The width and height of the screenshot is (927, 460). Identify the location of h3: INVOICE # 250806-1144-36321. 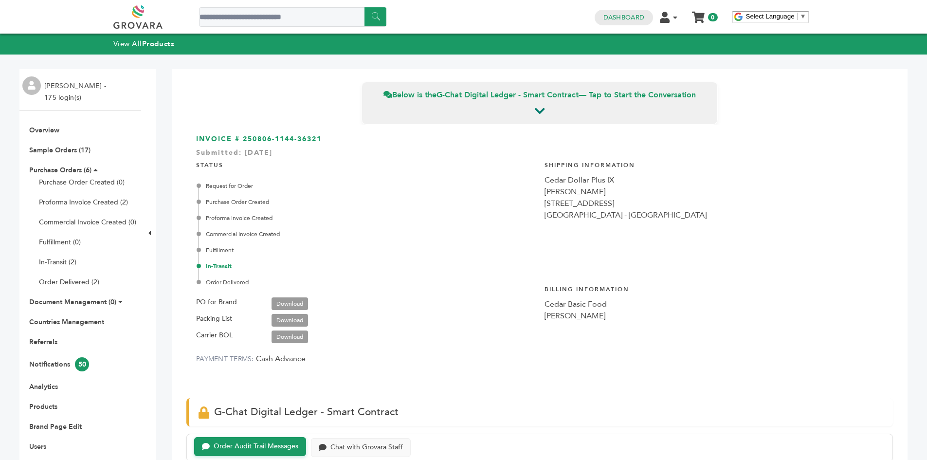
(540, 139).